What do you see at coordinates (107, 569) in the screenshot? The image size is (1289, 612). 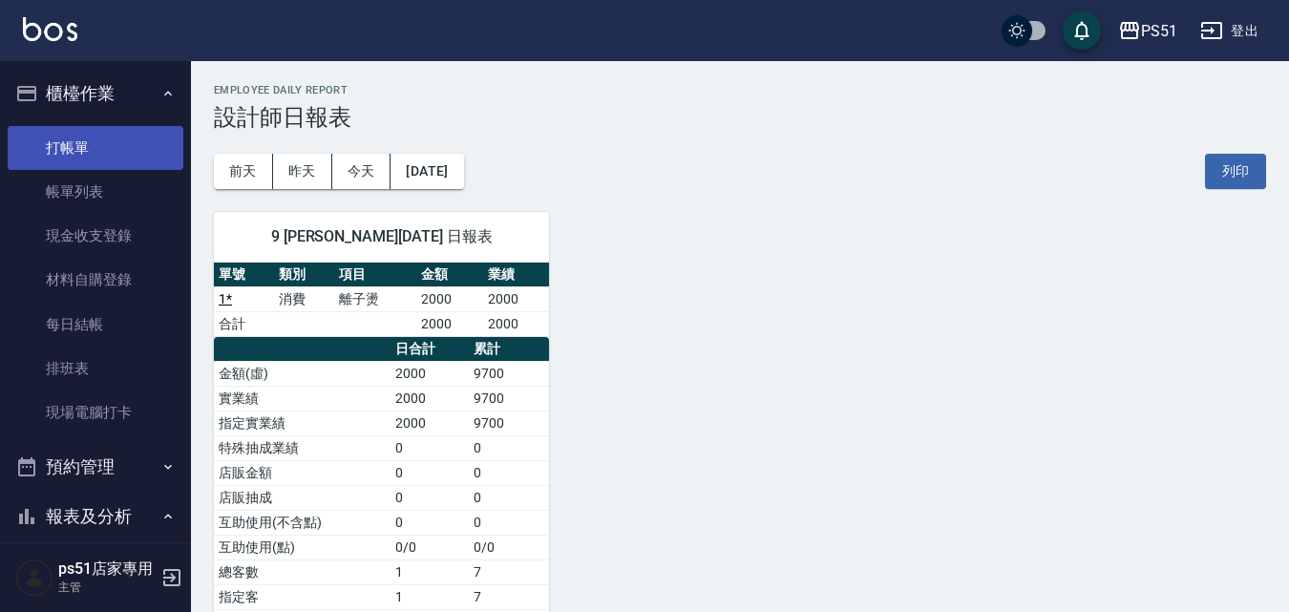 I see `h5: ps51店家專用` at bounding box center [107, 569].